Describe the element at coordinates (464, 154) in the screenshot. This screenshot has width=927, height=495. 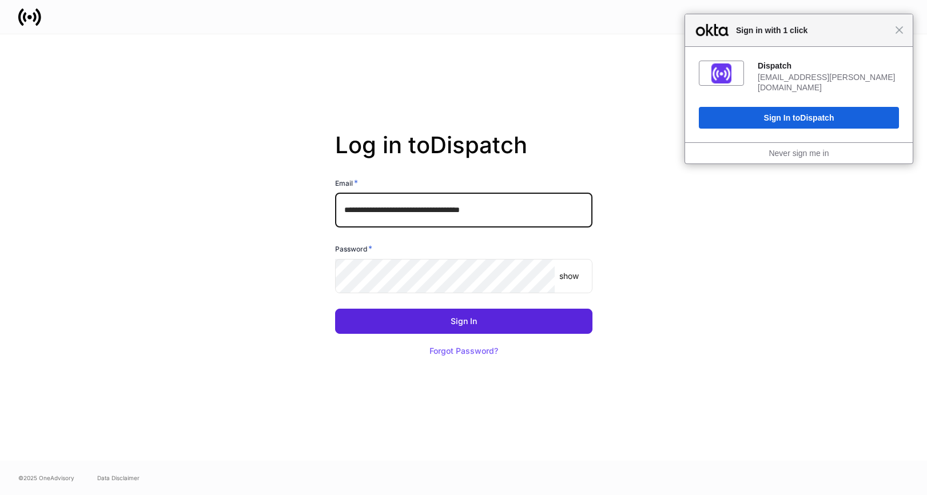
I see `h2: Log in to Dispatch` at that location.